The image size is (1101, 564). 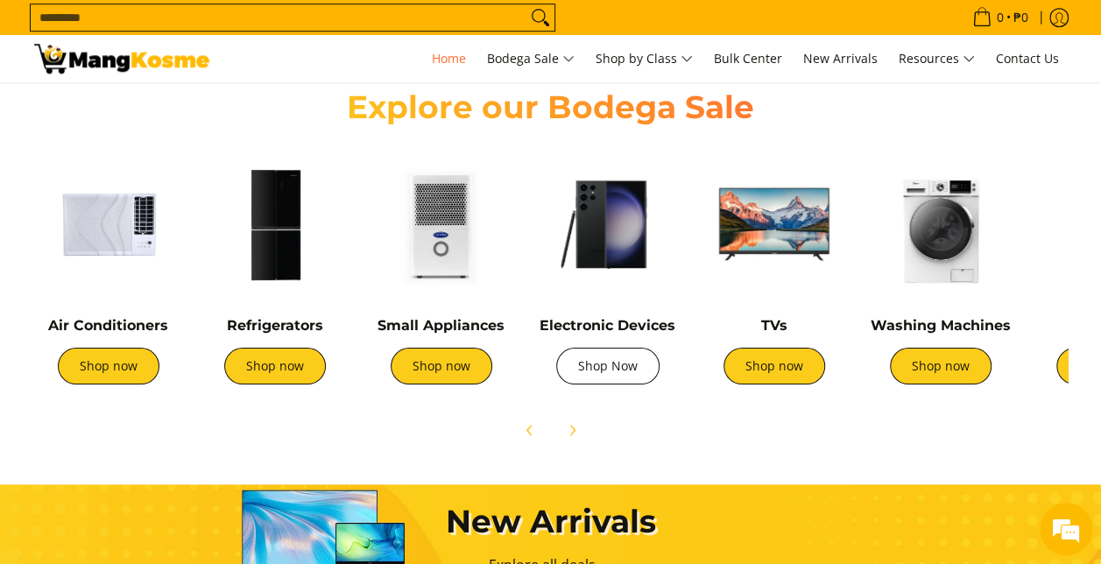 I want to click on span: 0, so click(x=1000, y=18).